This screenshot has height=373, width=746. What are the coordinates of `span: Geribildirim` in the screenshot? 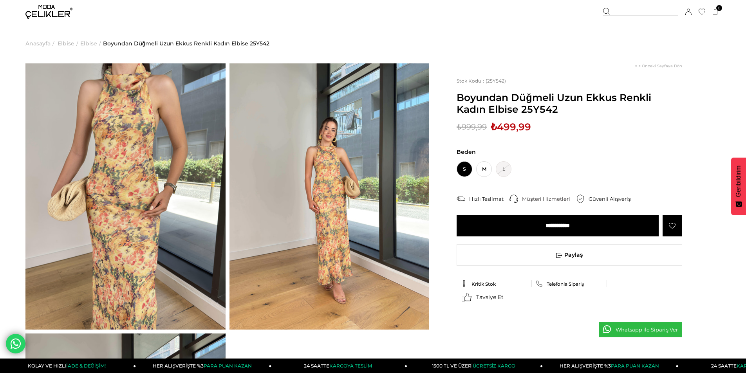 It's located at (739, 181).